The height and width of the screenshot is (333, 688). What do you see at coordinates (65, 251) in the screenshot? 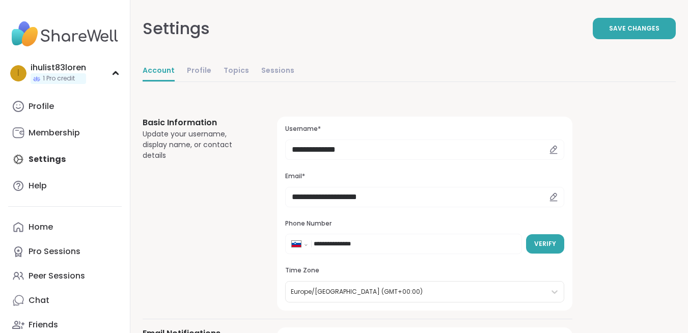
I see `a: Pro Sessions` at bounding box center [65, 251].